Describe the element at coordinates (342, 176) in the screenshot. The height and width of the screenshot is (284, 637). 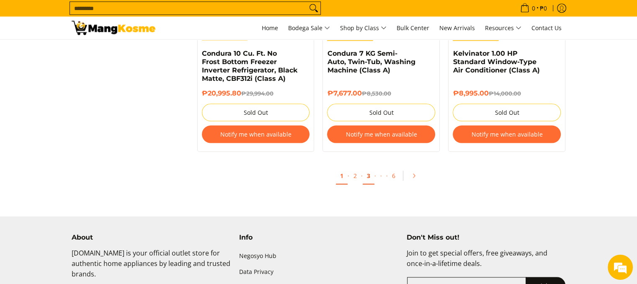
I see `a: 1` at that location.